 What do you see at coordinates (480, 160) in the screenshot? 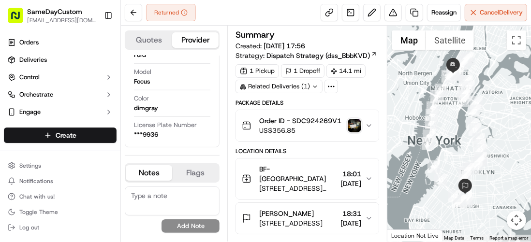
I see `div: 24` at bounding box center [480, 160].